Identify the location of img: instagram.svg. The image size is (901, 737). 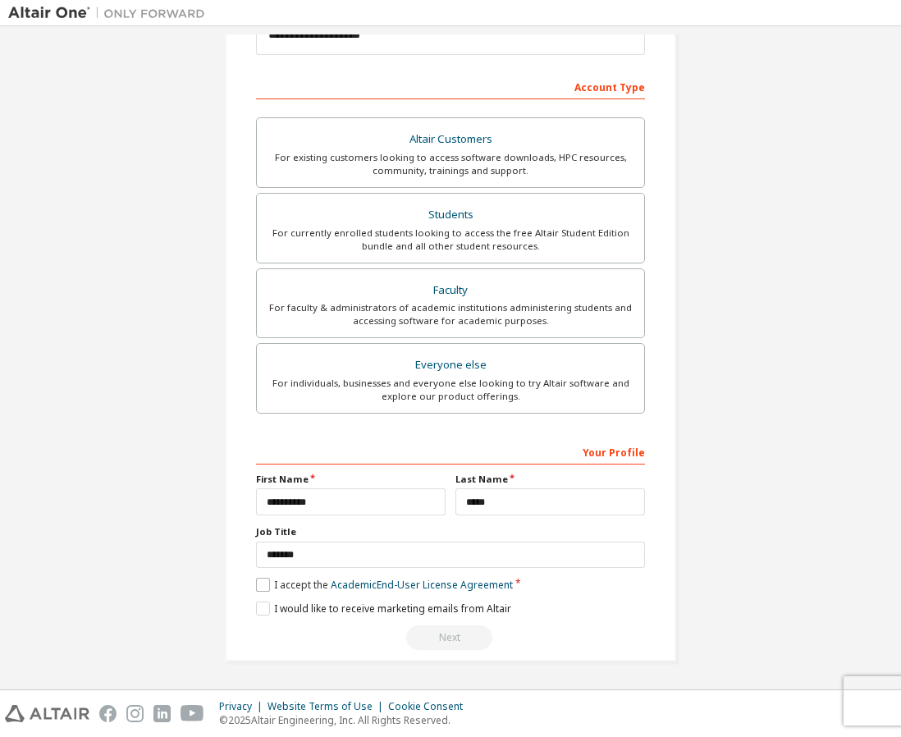
(135, 713).